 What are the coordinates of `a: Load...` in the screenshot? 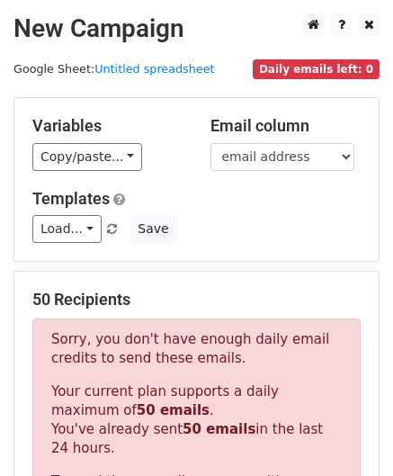 It's located at (67, 228).